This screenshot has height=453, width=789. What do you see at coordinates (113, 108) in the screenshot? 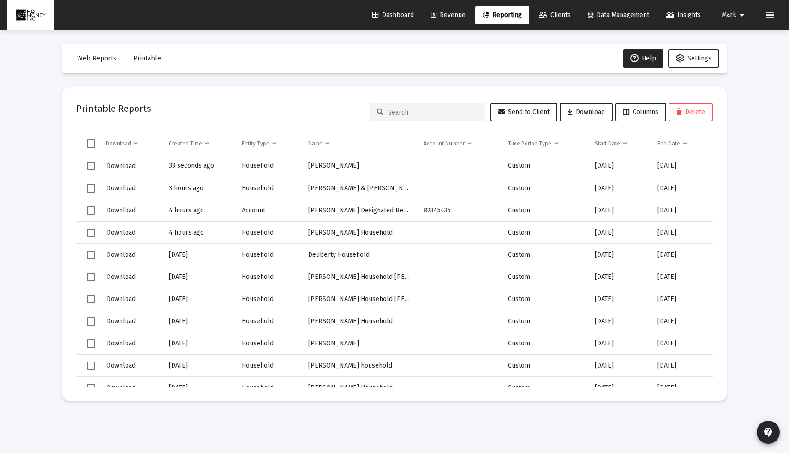
I see `h2: Printable Reports` at bounding box center [113, 108].